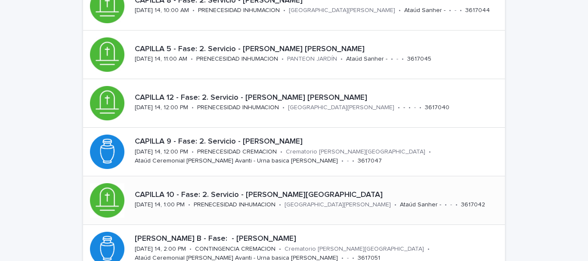 This screenshot has height=261, width=588. I want to click on p: 3617042, so click(473, 205).